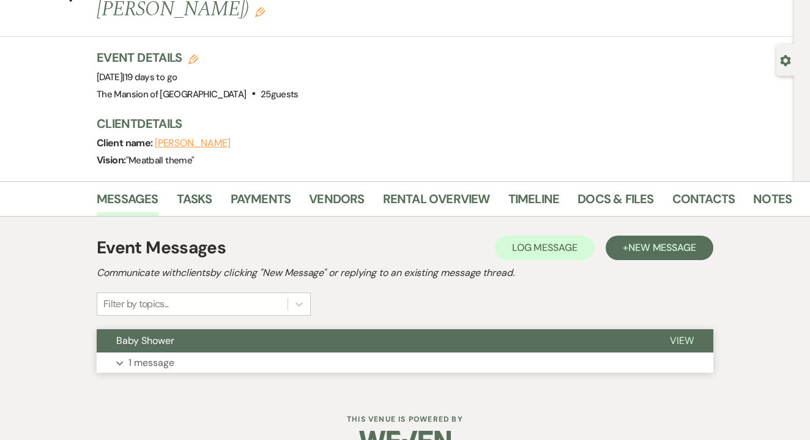  I want to click on a: Payments, so click(261, 202).